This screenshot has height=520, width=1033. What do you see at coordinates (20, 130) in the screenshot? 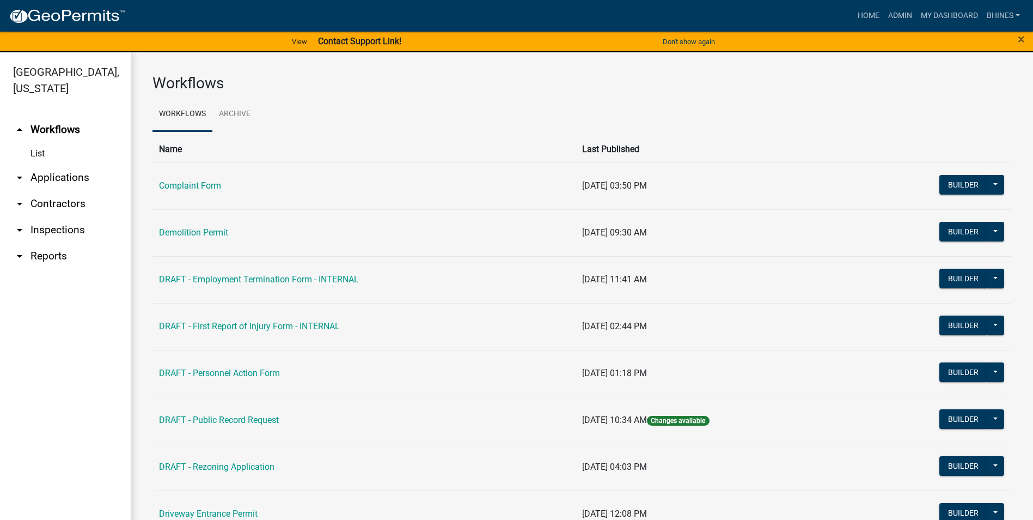
I see `i: arrow_drop_up` at bounding box center [20, 130].